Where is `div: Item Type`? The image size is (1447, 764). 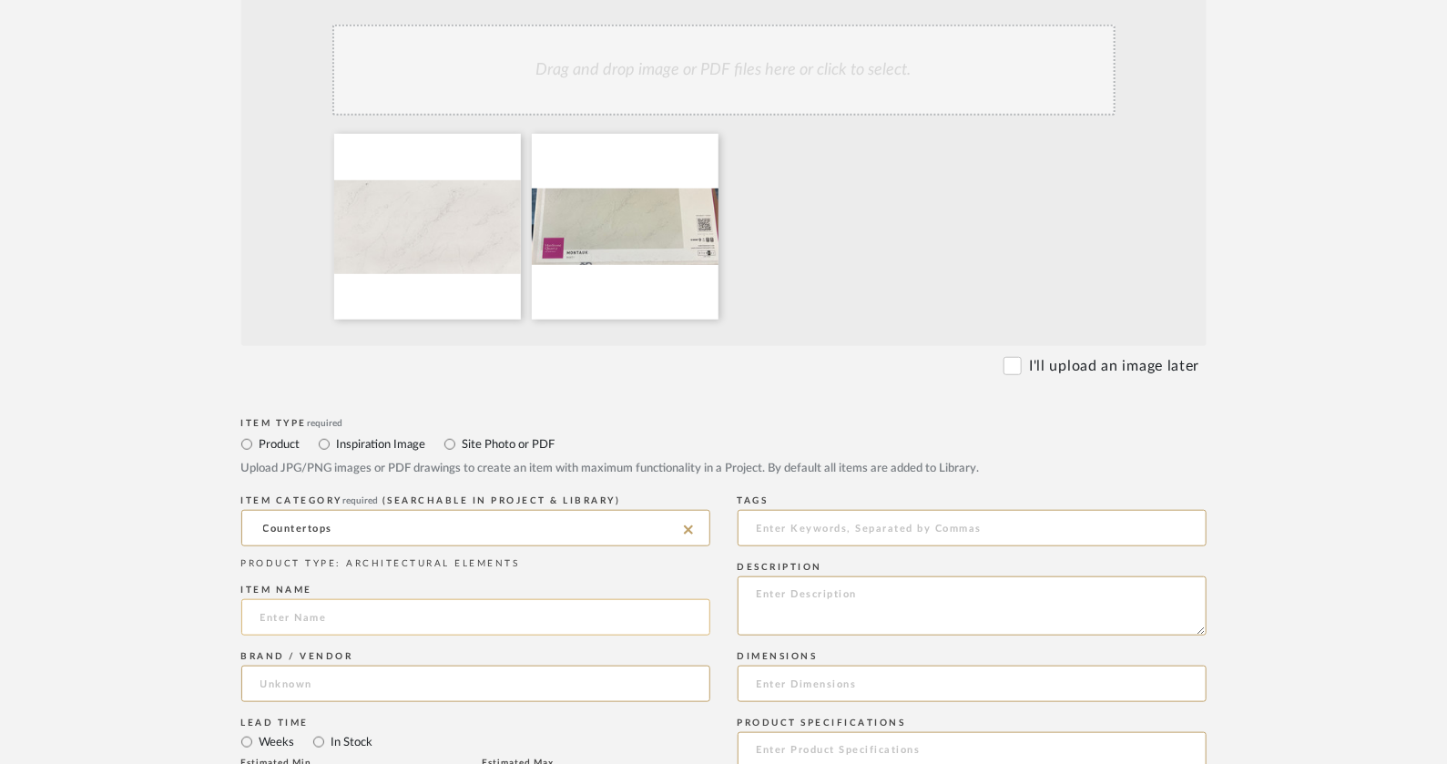
div: Item Type is located at coordinates (724, 423).